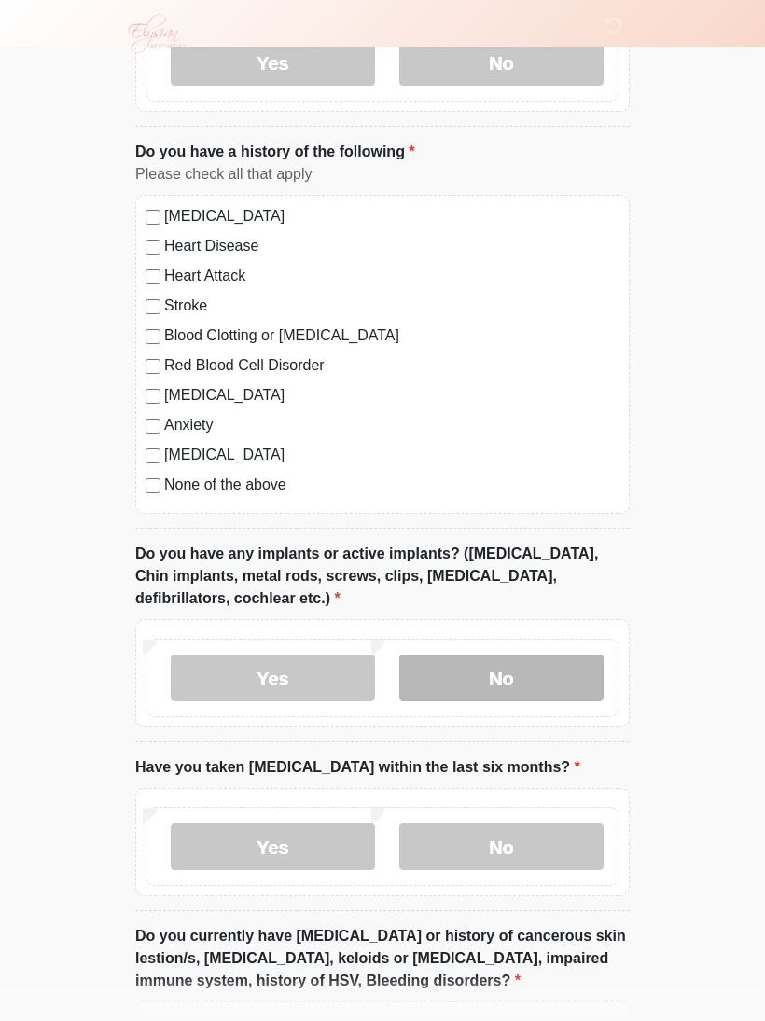 The height and width of the screenshot is (1021, 765). Describe the element at coordinates (392, 485) in the screenshot. I see `label: None of the above` at that location.